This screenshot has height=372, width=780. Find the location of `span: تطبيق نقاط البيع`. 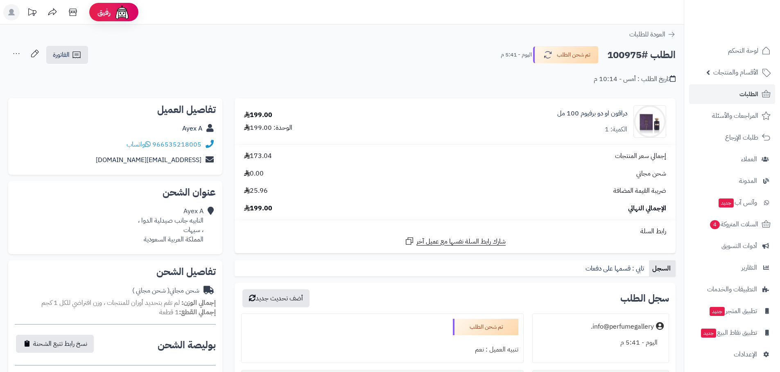

span: تطبيق نقاط البيع is located at coordinates (729, 333).